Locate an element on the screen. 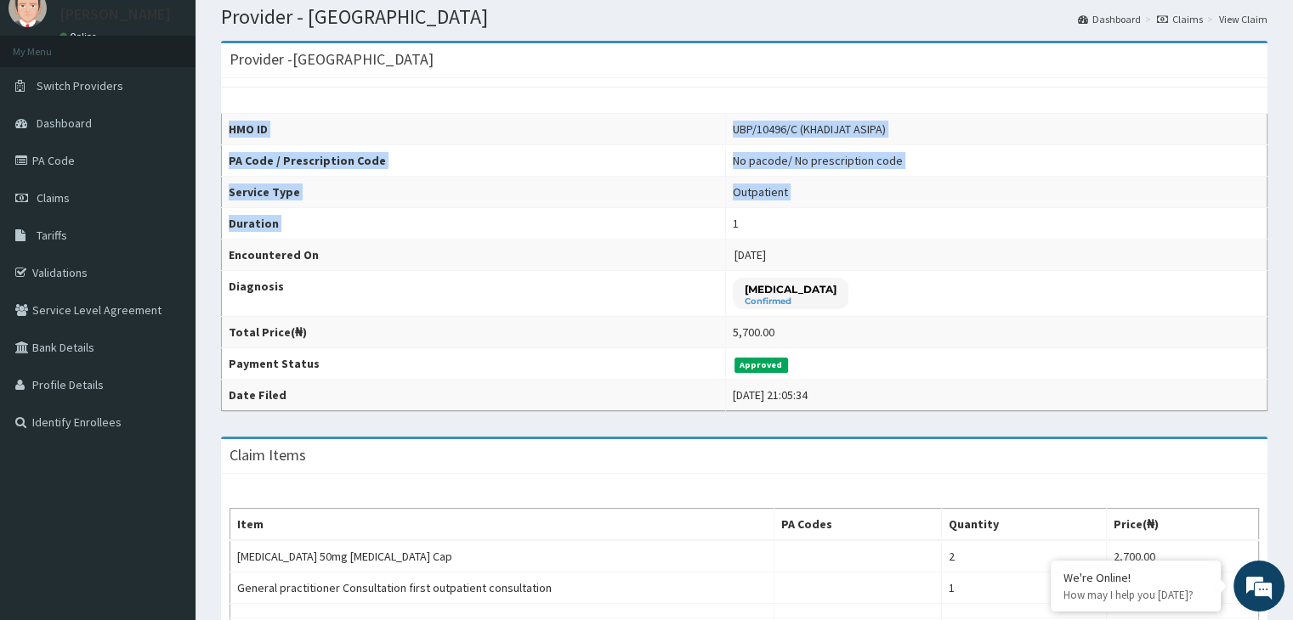 The height and width of the screenshot is (620, 1293). span: Tariffs is located at coordinates (52, 235).